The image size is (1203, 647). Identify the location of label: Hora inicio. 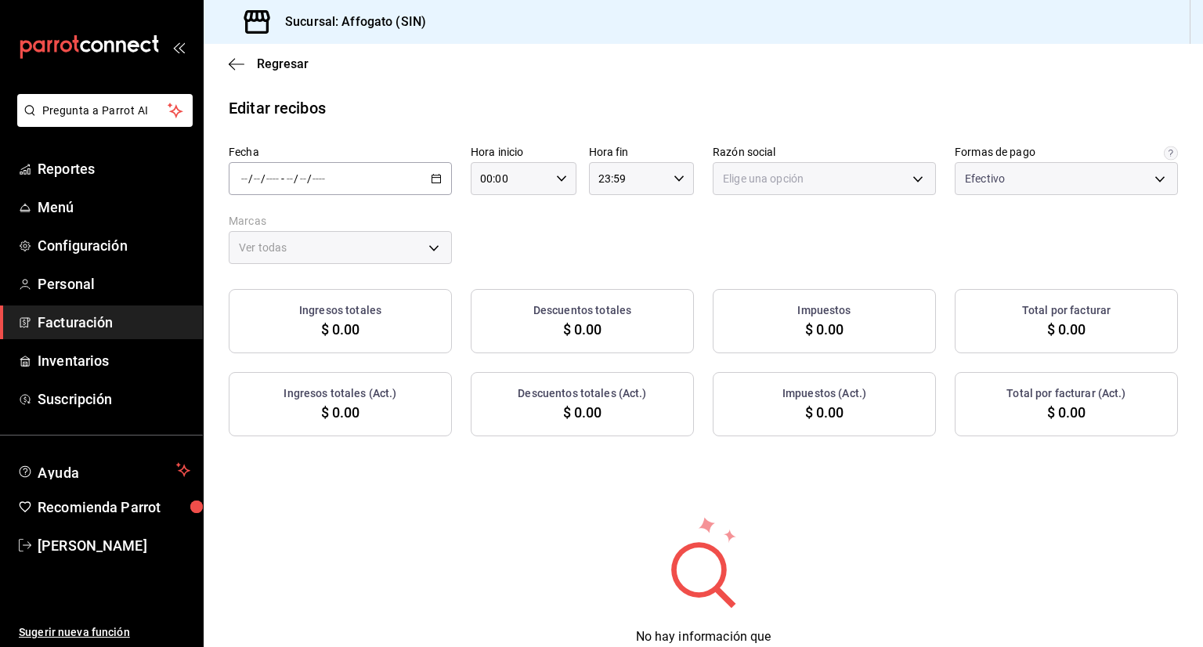
(523, 152).